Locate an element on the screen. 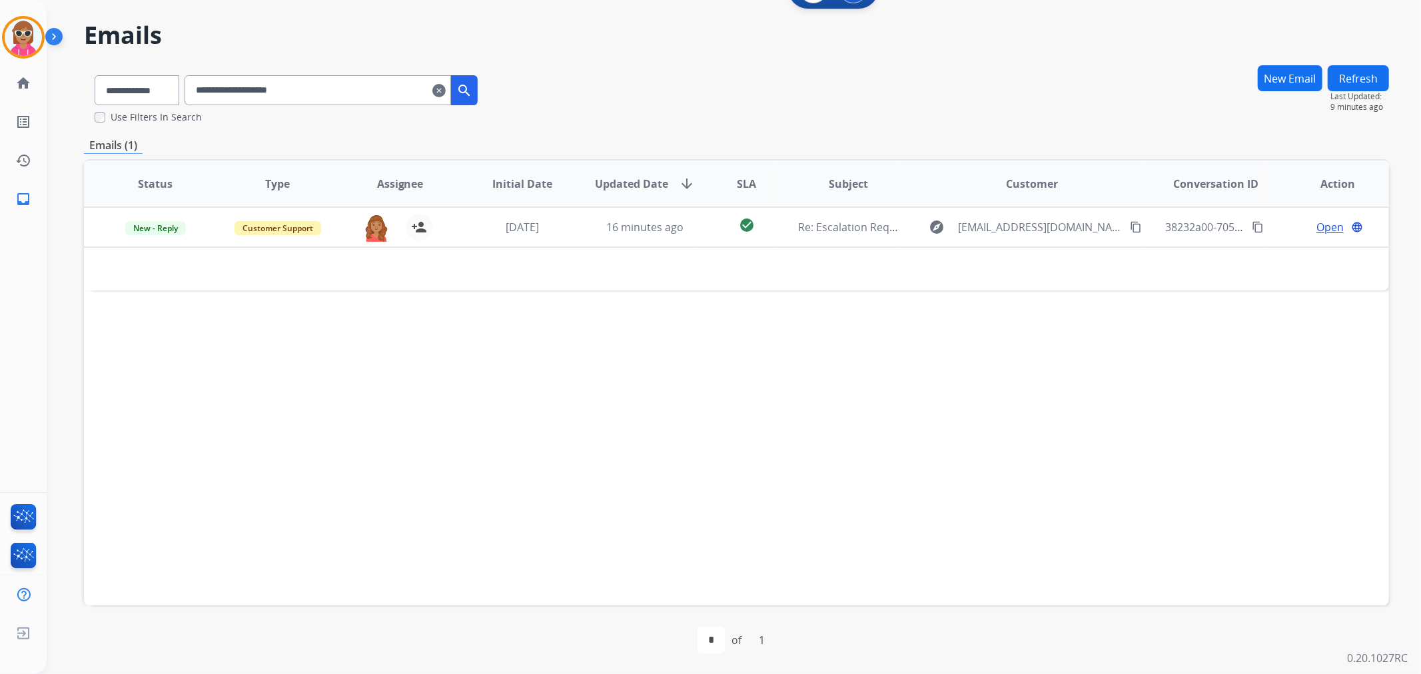  mat-icon: arrow_downward is located at coordinates (687, 184).